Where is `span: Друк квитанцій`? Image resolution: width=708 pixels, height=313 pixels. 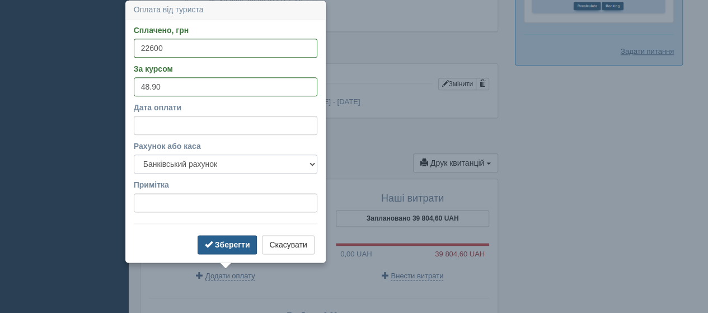
span: Друк квитанцій is located at coordinates (457, 163).